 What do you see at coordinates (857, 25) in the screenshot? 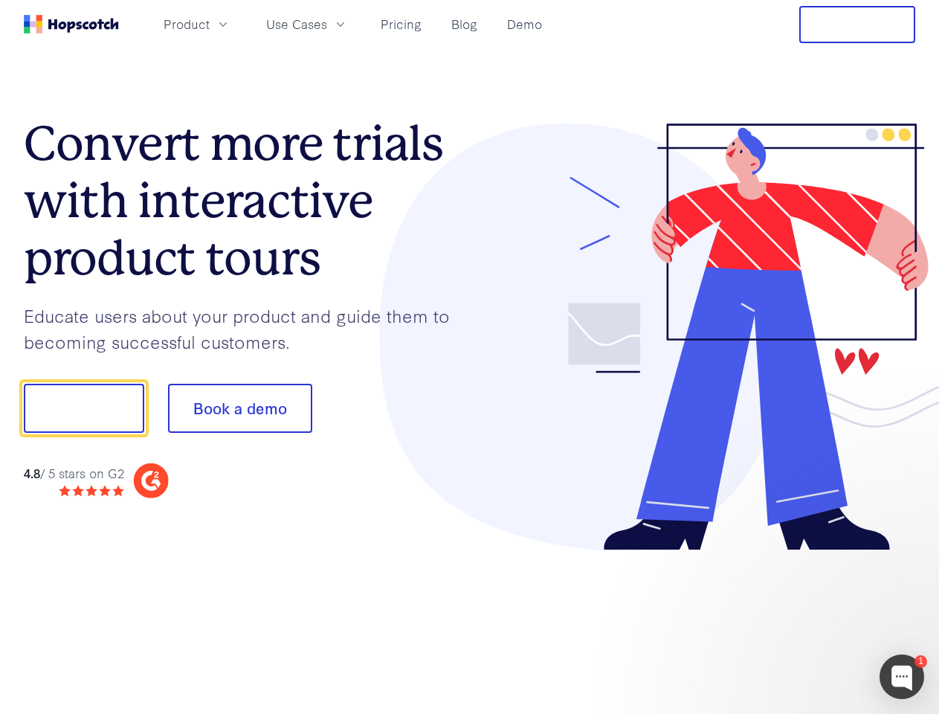
I see `button: Free Trial` at bounding box center [857, 25].